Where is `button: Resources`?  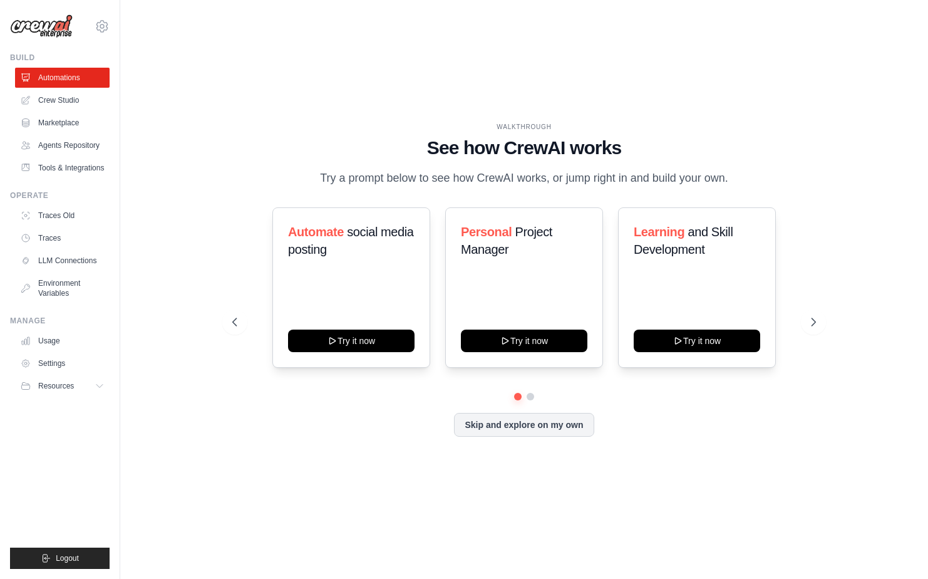 button: Resources is located at coordinates (62, 386).